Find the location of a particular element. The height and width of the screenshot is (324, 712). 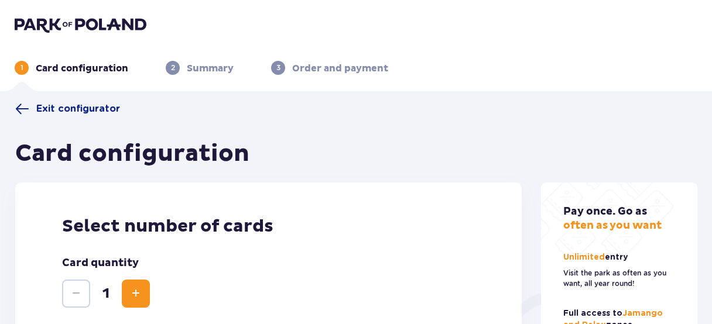

p: Select number of cards is located at coordinates (268, 227).